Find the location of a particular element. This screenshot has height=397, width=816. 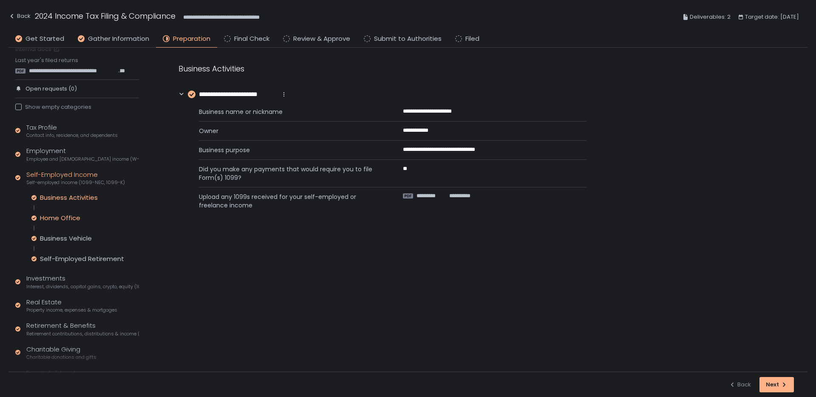

span: Did you make any payments that would require you to file Form(s) 1099? is located at coordinates (291, 174).